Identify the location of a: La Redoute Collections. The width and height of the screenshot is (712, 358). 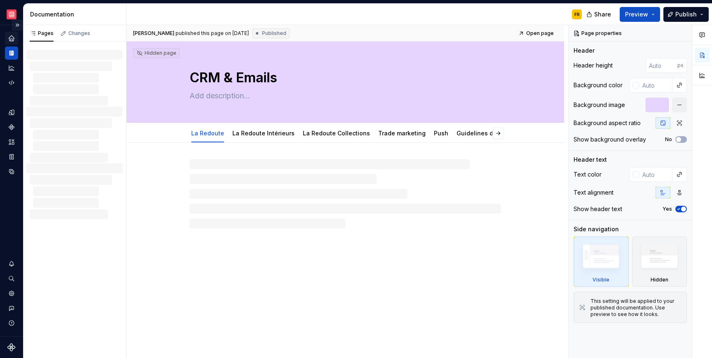
(336, 133).